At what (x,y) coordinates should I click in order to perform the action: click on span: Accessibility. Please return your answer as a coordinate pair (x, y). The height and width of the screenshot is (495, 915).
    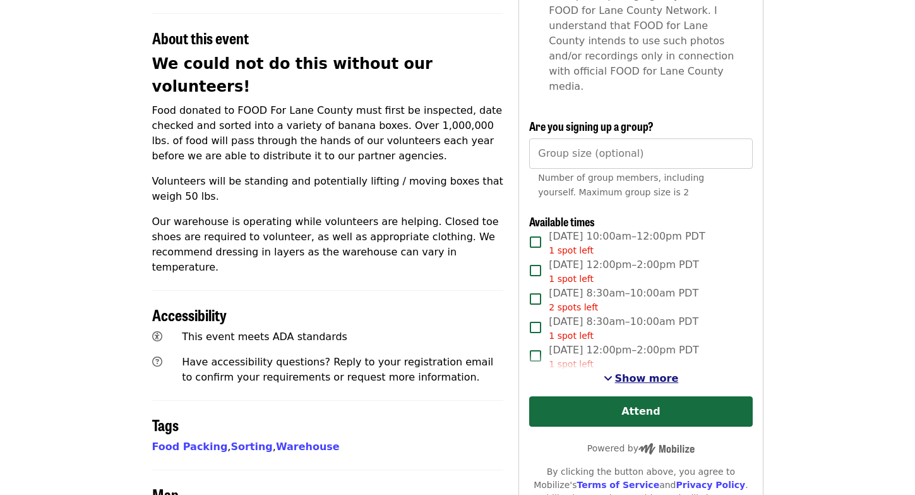
    Looking at the image, I should click on (190, 314).